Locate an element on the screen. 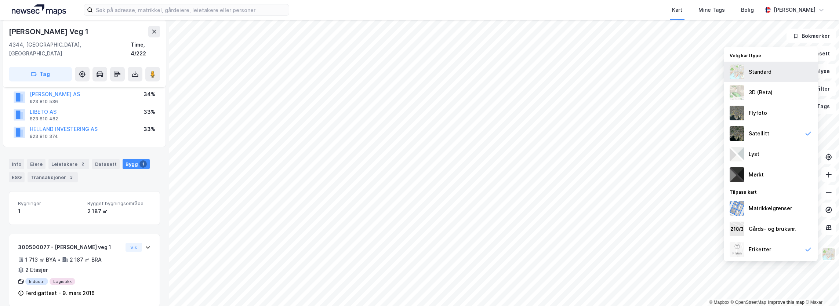 The height and width of the screenshot is (306, 839). div: Matrikkelgrenser is located at coordinates (770, 208).